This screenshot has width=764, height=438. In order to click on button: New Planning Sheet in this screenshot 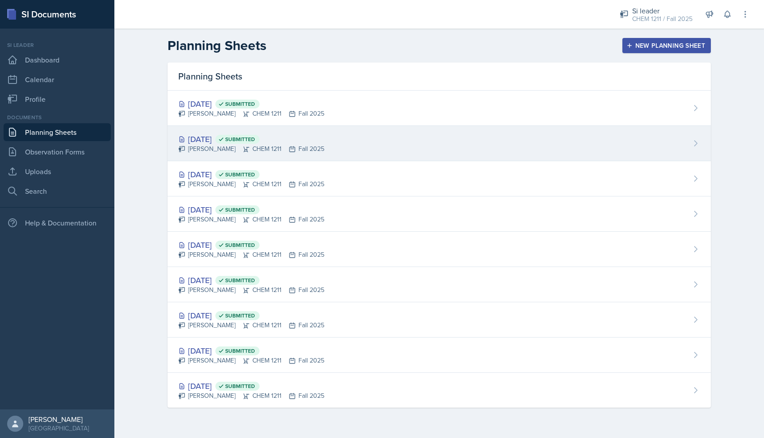, I will do `click(667, 46)`.